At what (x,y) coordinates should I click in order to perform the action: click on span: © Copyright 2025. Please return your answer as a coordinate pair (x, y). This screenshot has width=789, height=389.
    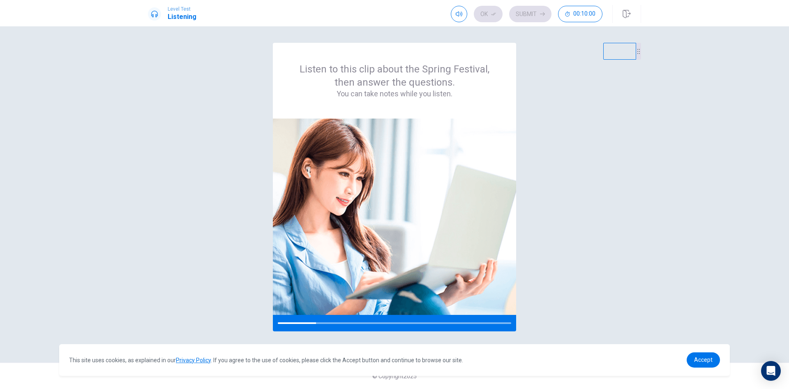
    Looking at the image, I should click on (395, 376).